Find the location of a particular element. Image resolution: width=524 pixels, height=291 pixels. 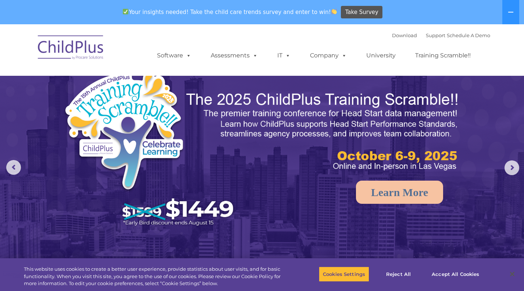

div: This website uses cookies to create a better user experience, provide statistics about user visit... is located at coordinates (156, 276).